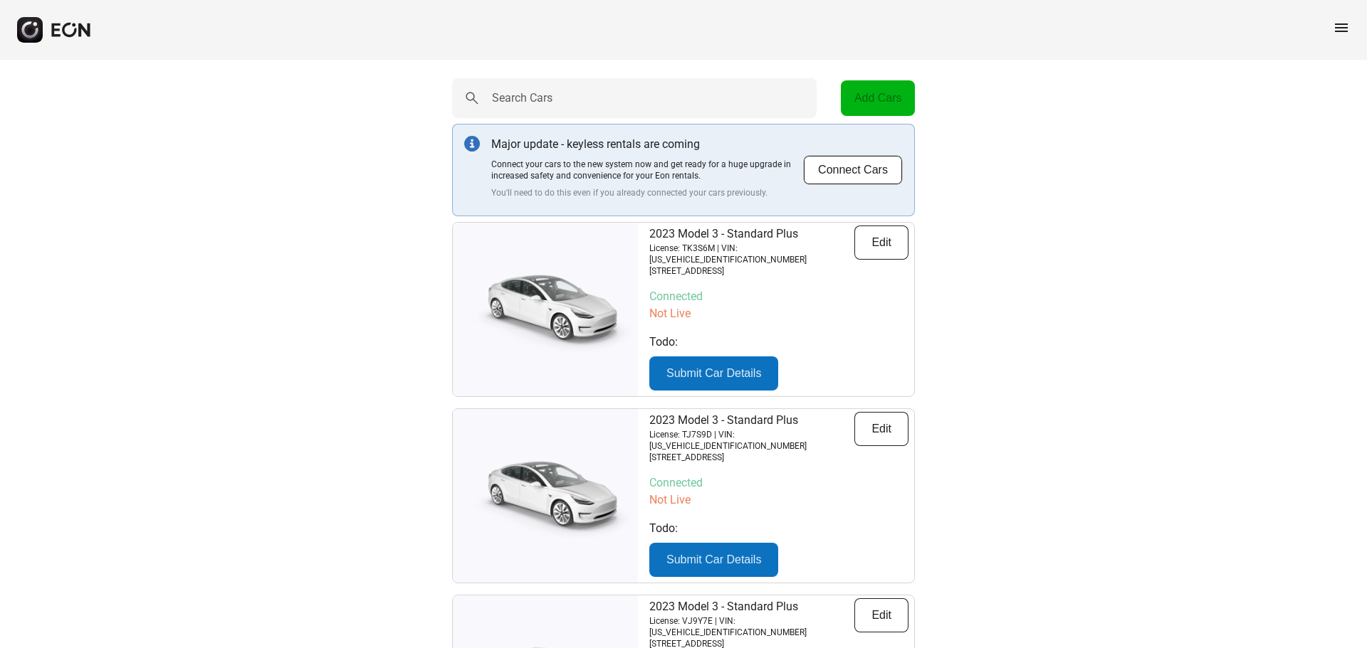  I want to click on label: Search Cars, so click(522, 98).